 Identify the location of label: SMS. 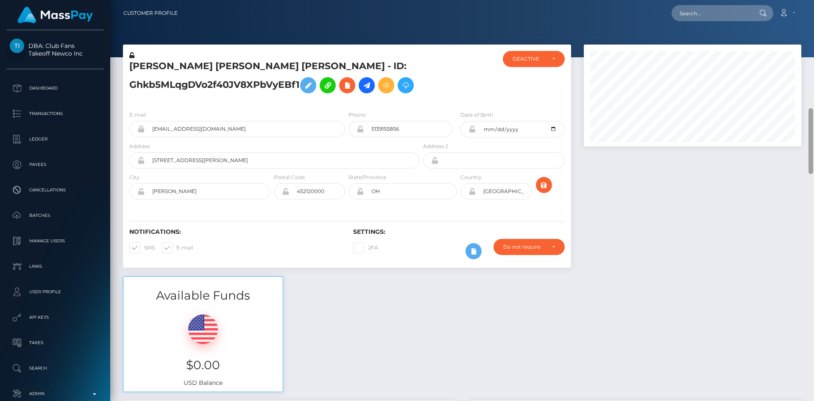
(142, 248).